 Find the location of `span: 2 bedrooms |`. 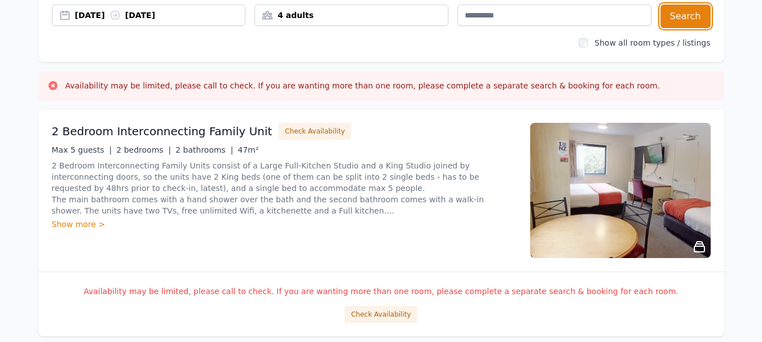

span: 2 bedrooms | is located at coordinates (143, 150).